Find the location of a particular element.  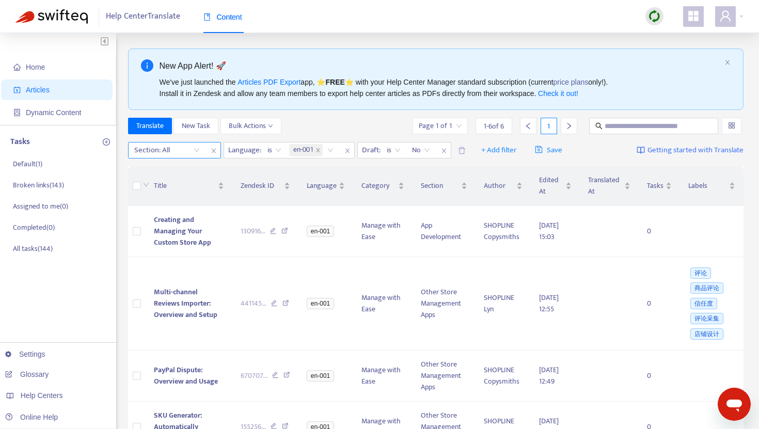

button: + Add filter is located at coordinates (499, 150).